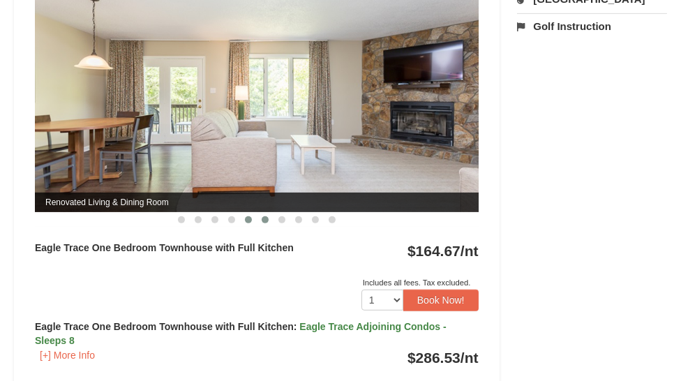 This screenshot has height=381, width=681. Describe the element at coordinates (241, 333) in the screenshot. I see `span: Eagle Trace Adjoining Condos - Sleeps 8` at that location.